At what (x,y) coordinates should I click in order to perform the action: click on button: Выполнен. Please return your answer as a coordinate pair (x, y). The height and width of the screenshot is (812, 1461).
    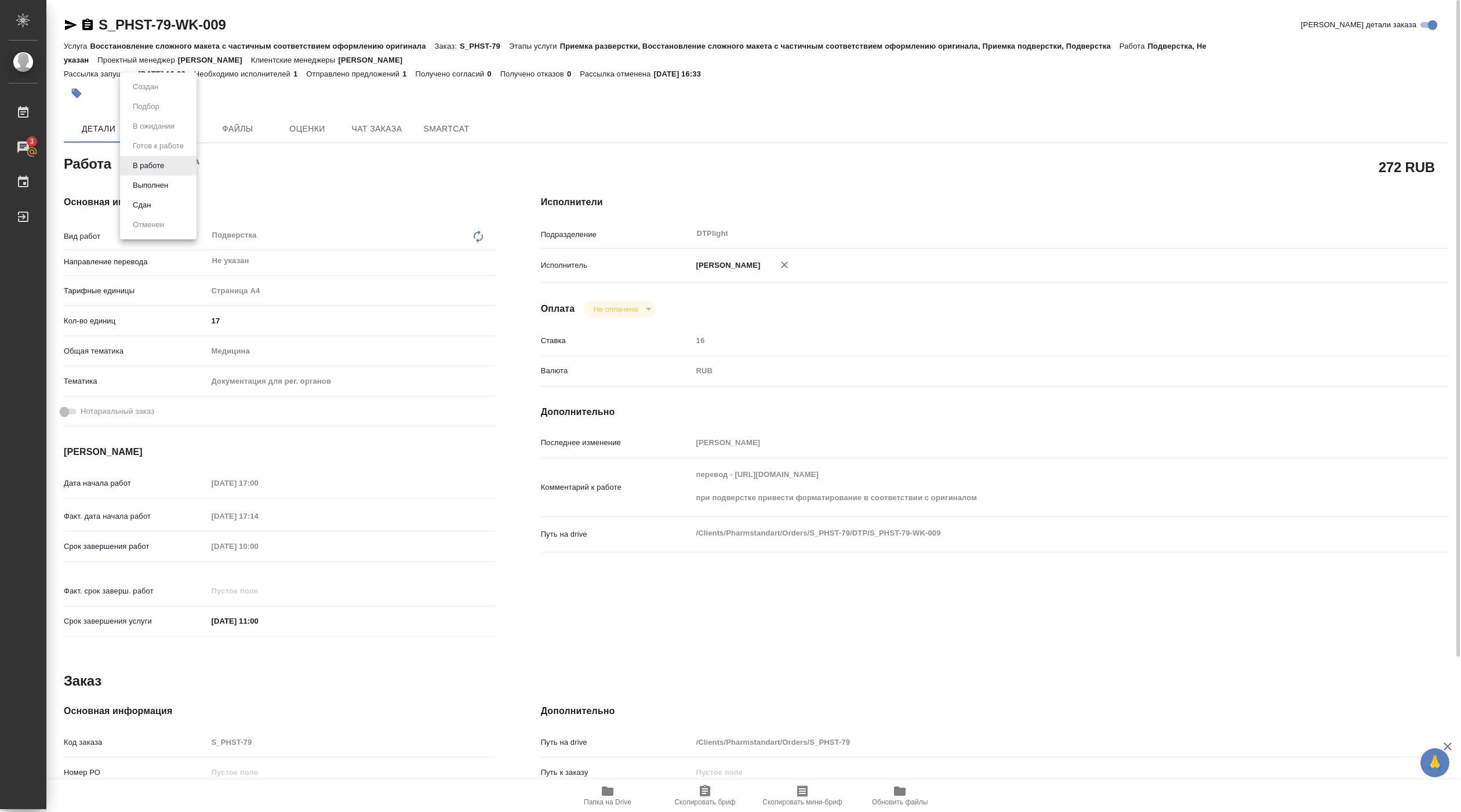
    Looking at the image, I should click on (150, 186).